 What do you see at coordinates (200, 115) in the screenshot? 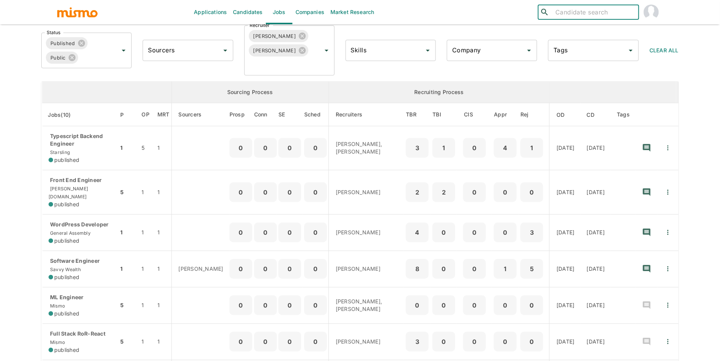
I see `th: Sourcers` at bounding box center [200, 115].